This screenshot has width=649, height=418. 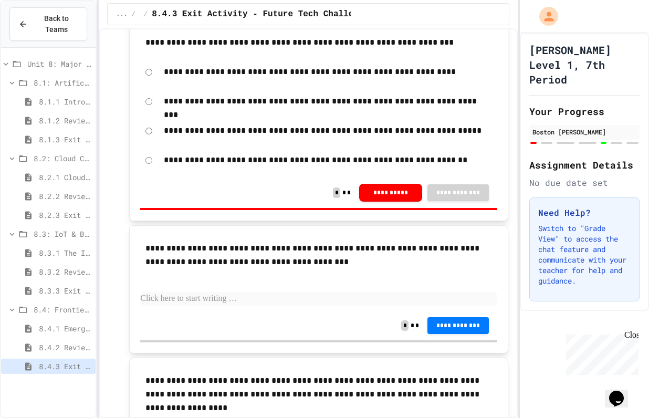 I want to click on span: 8.3: IoT & Big Data, so click(x=62, y=234).